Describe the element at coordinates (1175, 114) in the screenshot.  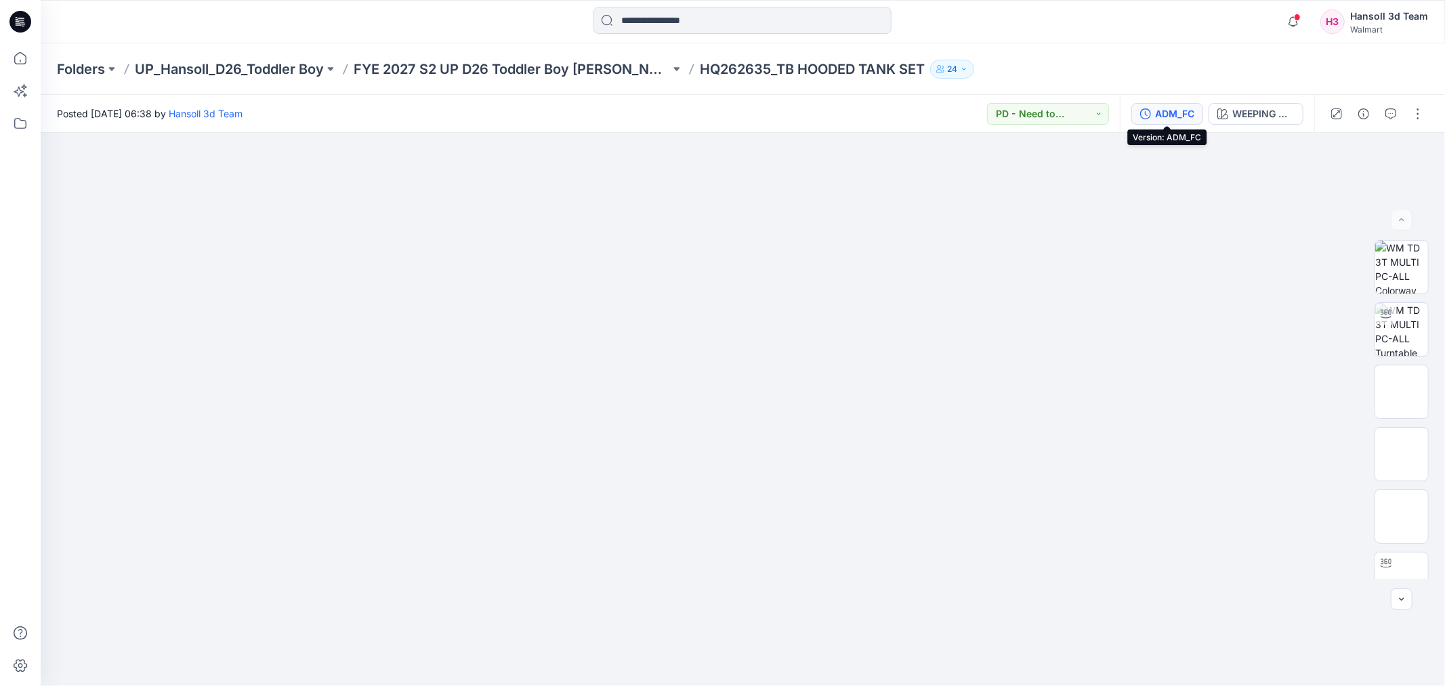
I see `div: ADM_FC` at that location.